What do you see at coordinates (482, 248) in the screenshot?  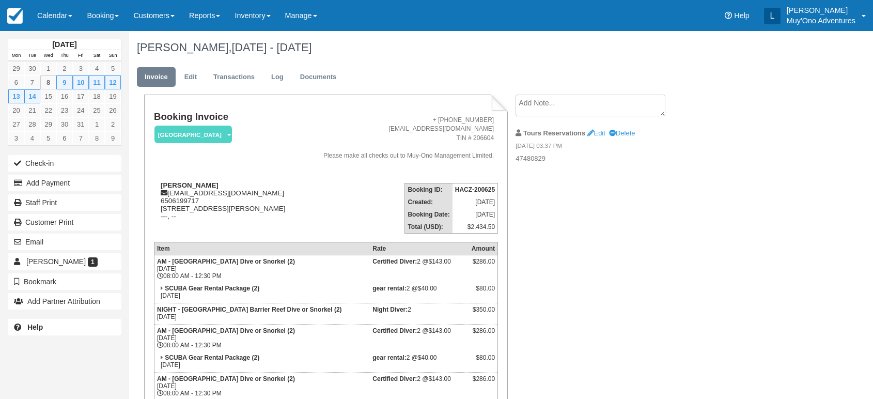 I see `th: Amount` at bounding box center [482, 248].